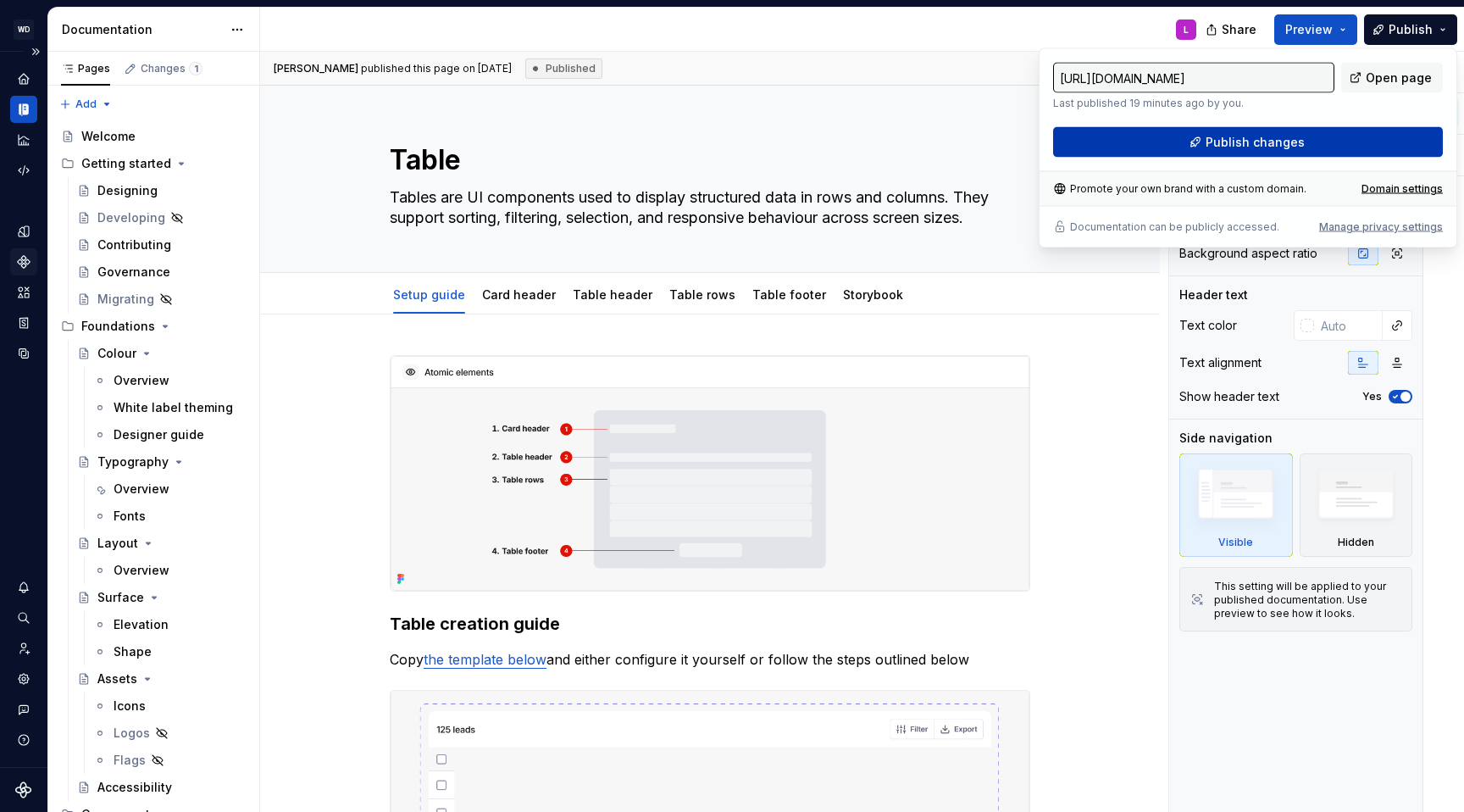  I want to click on strong: Table creation guide, so click(474, 623).